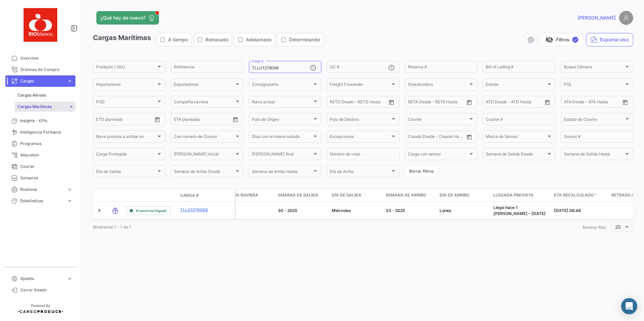  What do you see at coordinates (594, 86) in the screenshot?
I see `span: POL` at bounding box center [594, 86].